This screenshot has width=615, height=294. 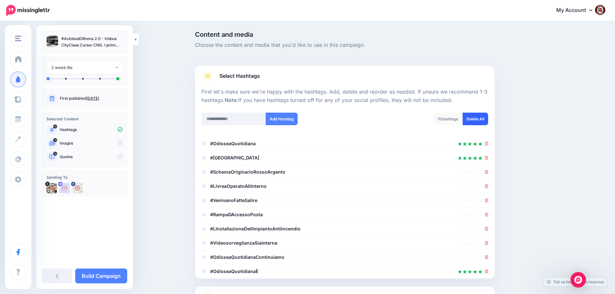 I want to click on b: #OdisseaQuotidianaÈ, so click(x=234, y=271).